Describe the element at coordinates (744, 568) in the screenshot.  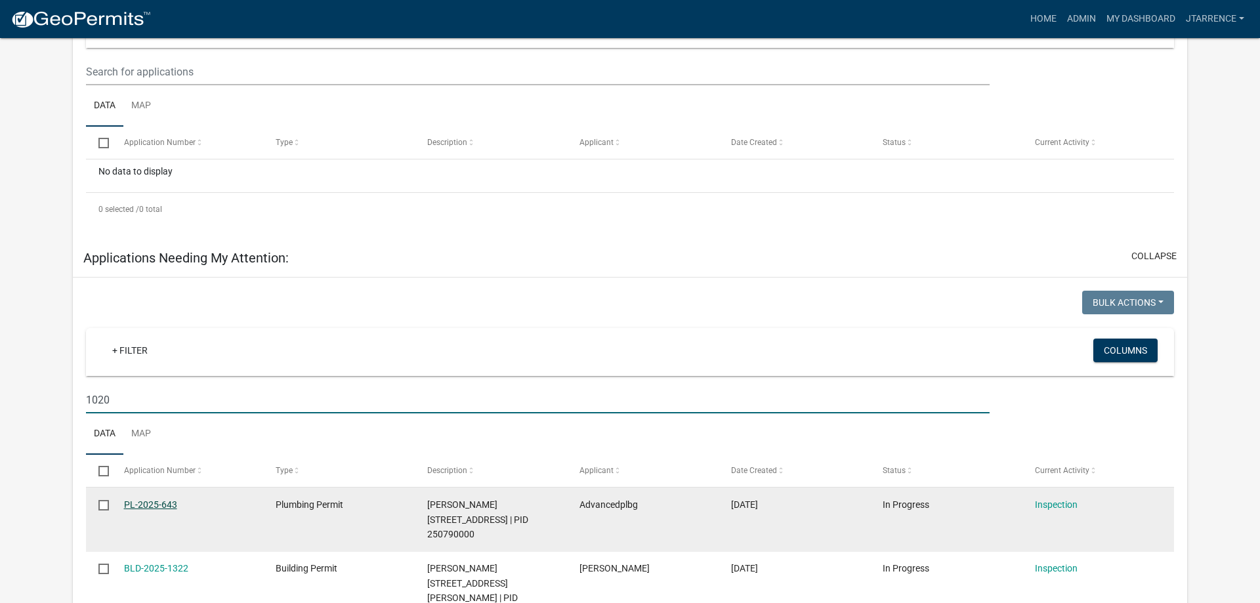
I see `span: 08/26/2025` at that location.